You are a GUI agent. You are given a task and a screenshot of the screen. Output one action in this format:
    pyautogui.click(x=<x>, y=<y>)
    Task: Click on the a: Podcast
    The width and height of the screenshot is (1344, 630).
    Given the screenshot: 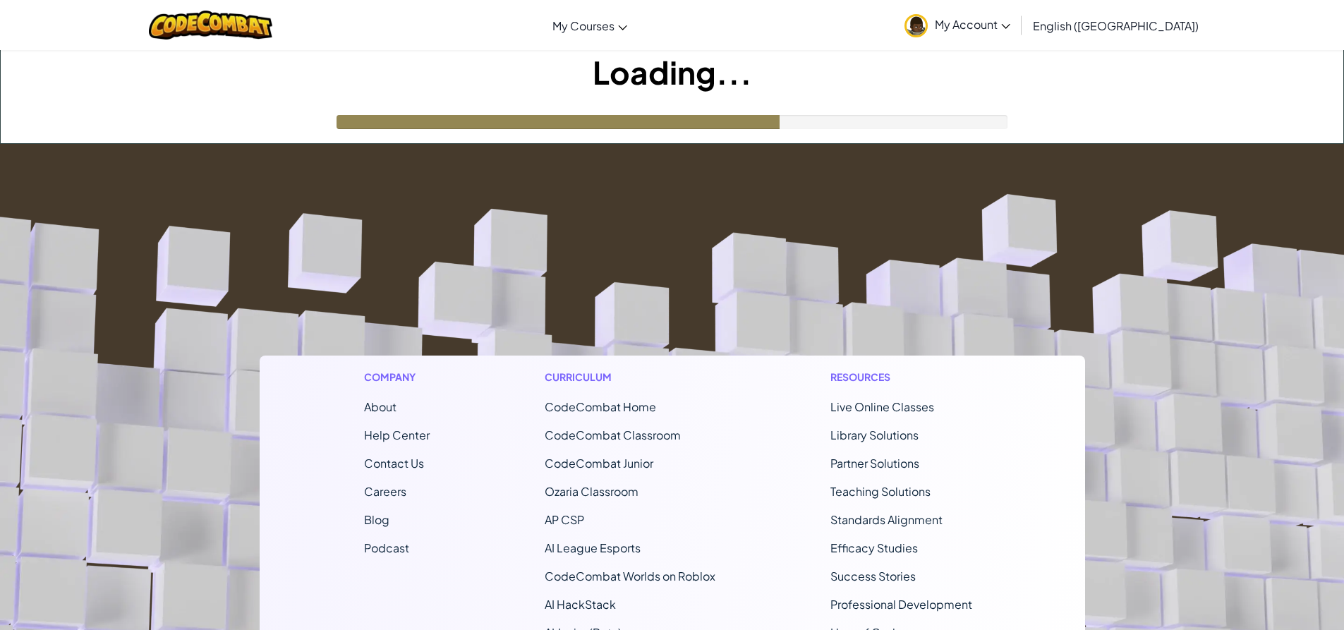 What is the action you would take?
    pyautogui.click(x=387, y=548)
    